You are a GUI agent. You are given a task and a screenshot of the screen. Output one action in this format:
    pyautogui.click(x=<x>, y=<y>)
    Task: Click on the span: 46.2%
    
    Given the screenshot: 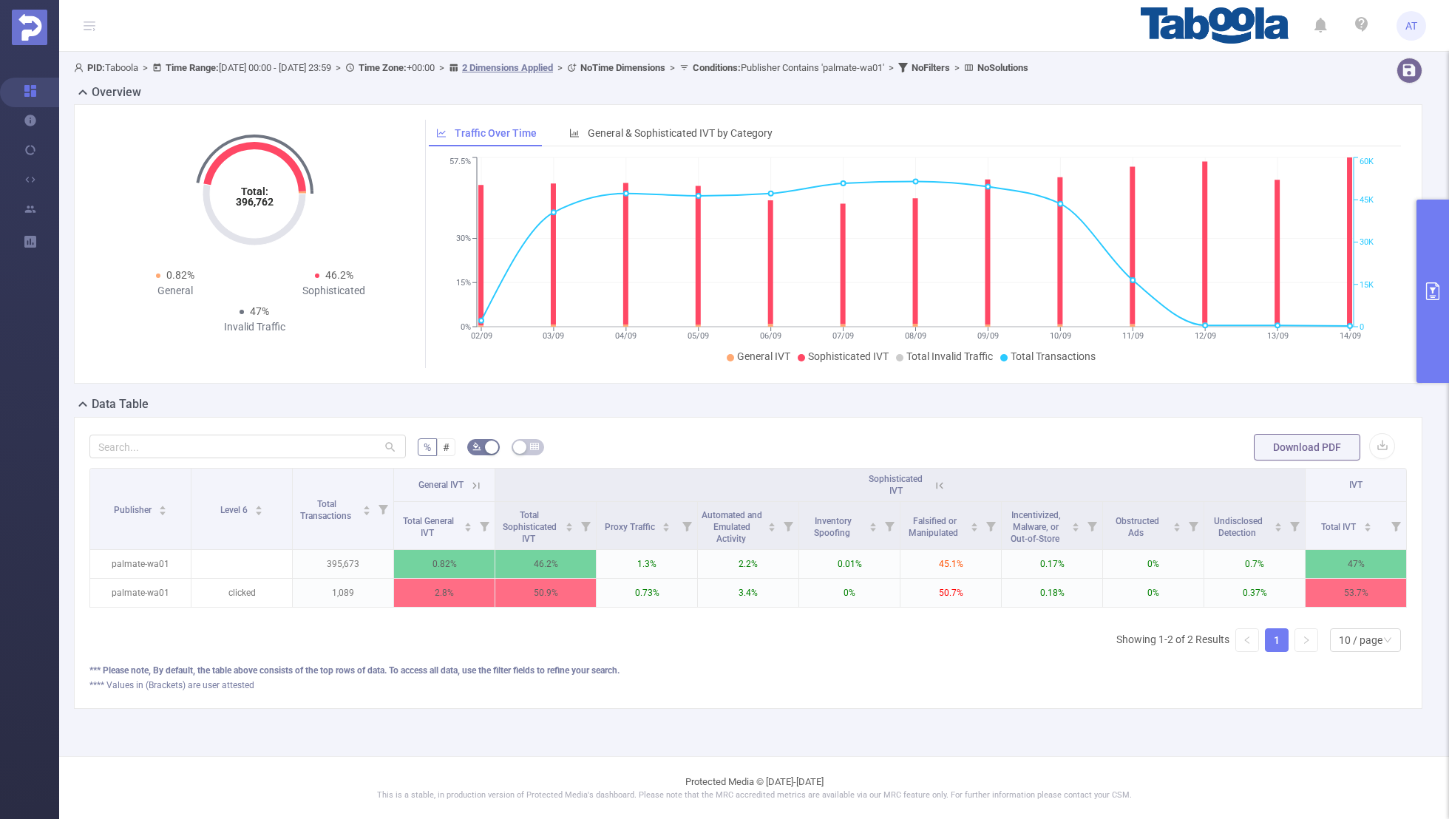 What is the action you would take?
    pyautogui.click(x=339, y=275)
    